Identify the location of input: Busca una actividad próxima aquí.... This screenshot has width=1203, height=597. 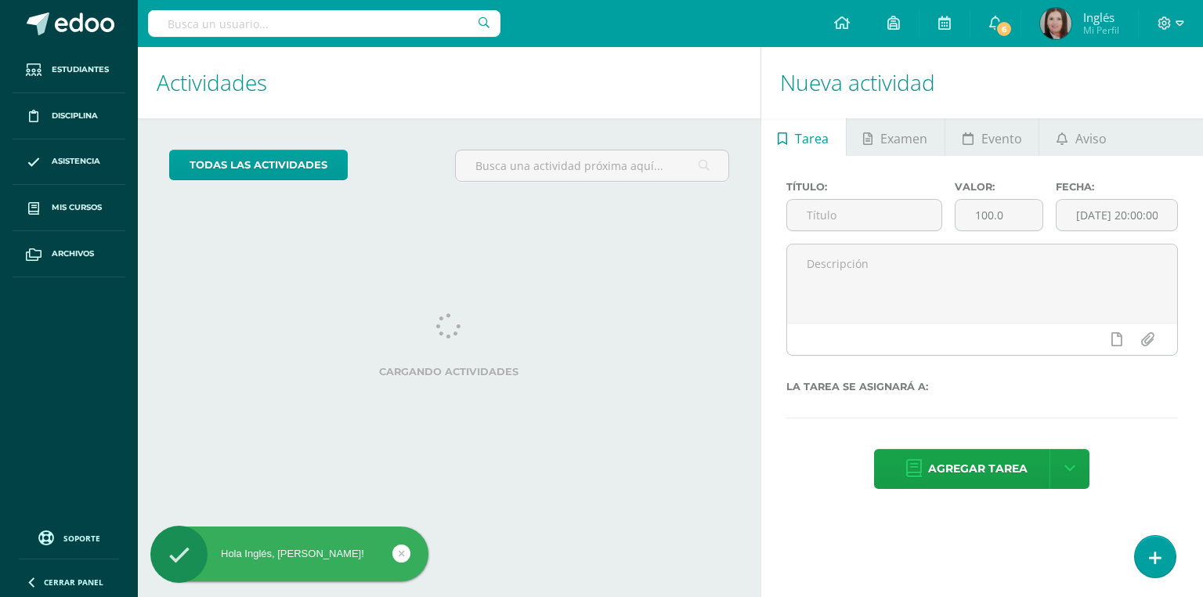
(591, 165).